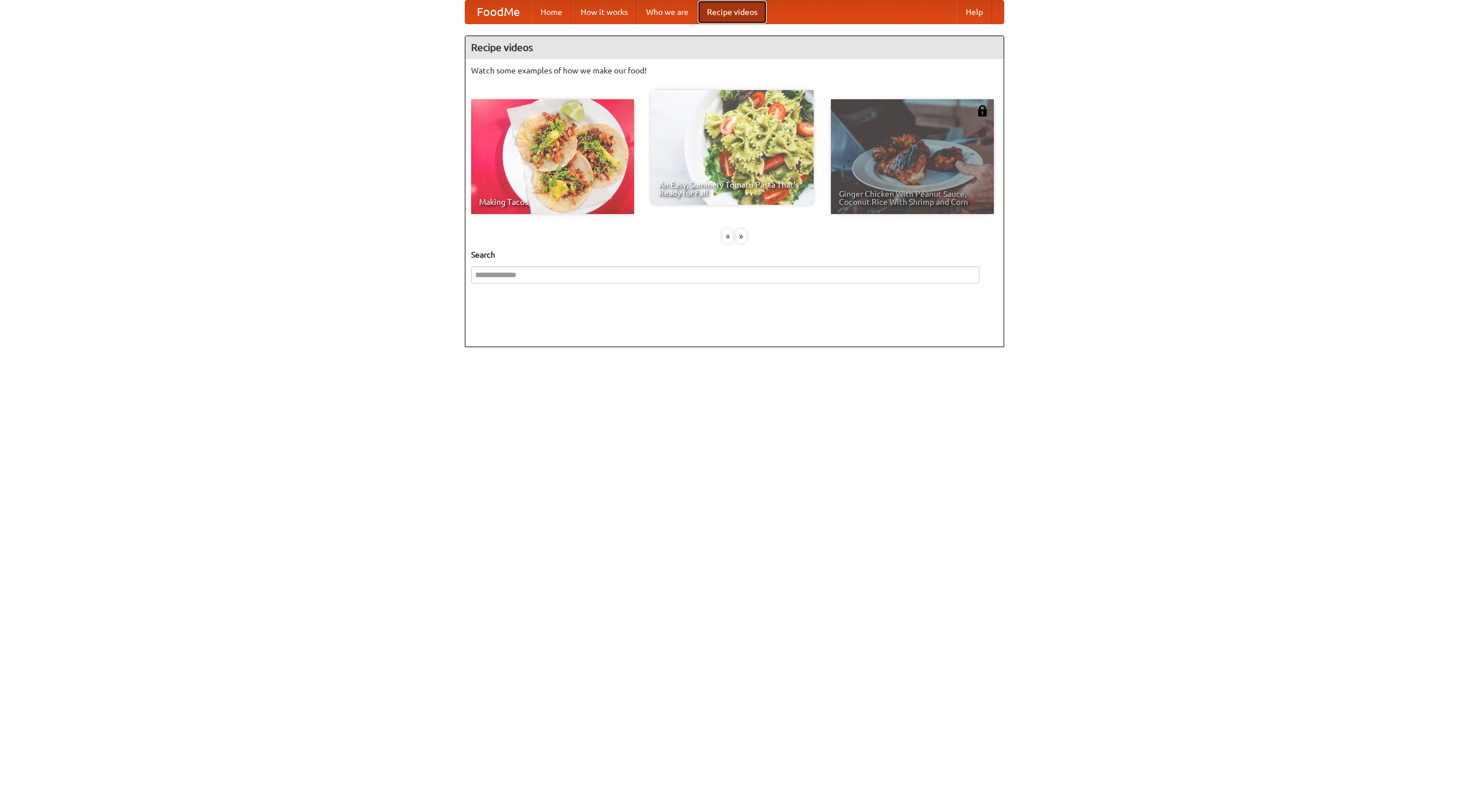 This screenshot has height=812, width=1469. I want to click on a: FoodMe, so click(498, 12).